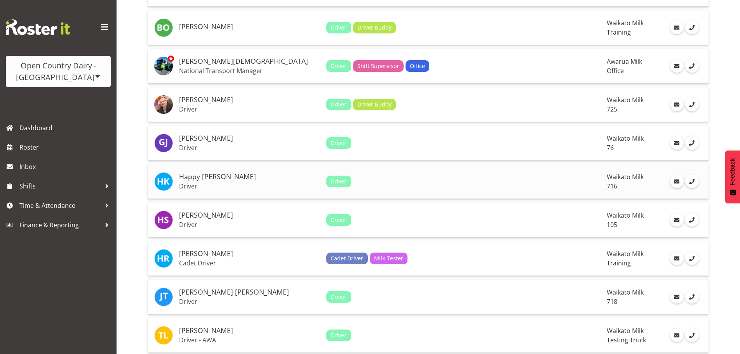  Describe the element at coordinates (611, 224) in the screenshot. I see `span: 105` at that location.